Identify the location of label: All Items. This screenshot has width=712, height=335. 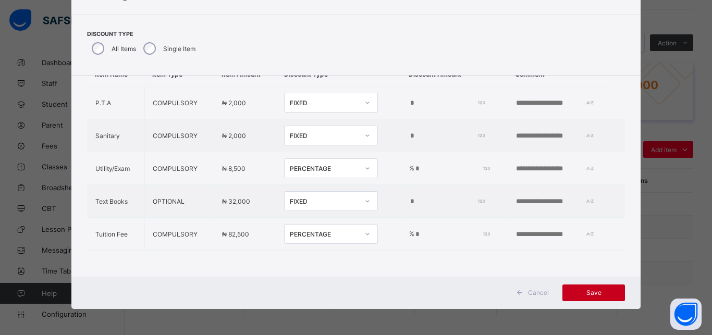
(124, 49).